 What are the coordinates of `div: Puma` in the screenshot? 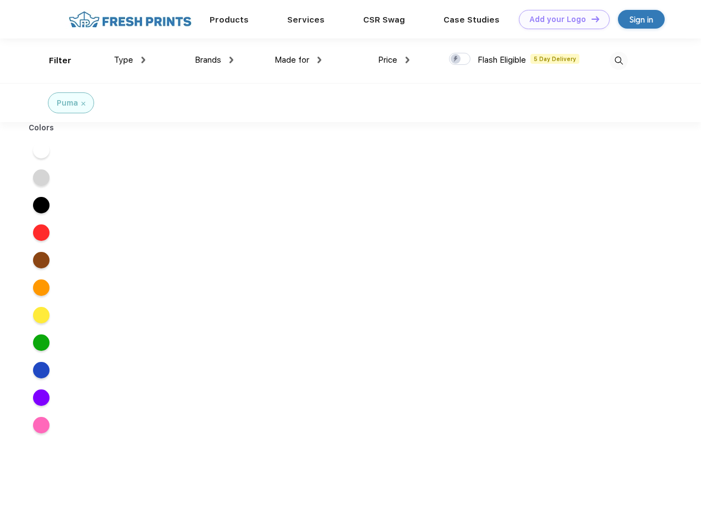 It's located at (67, 103).